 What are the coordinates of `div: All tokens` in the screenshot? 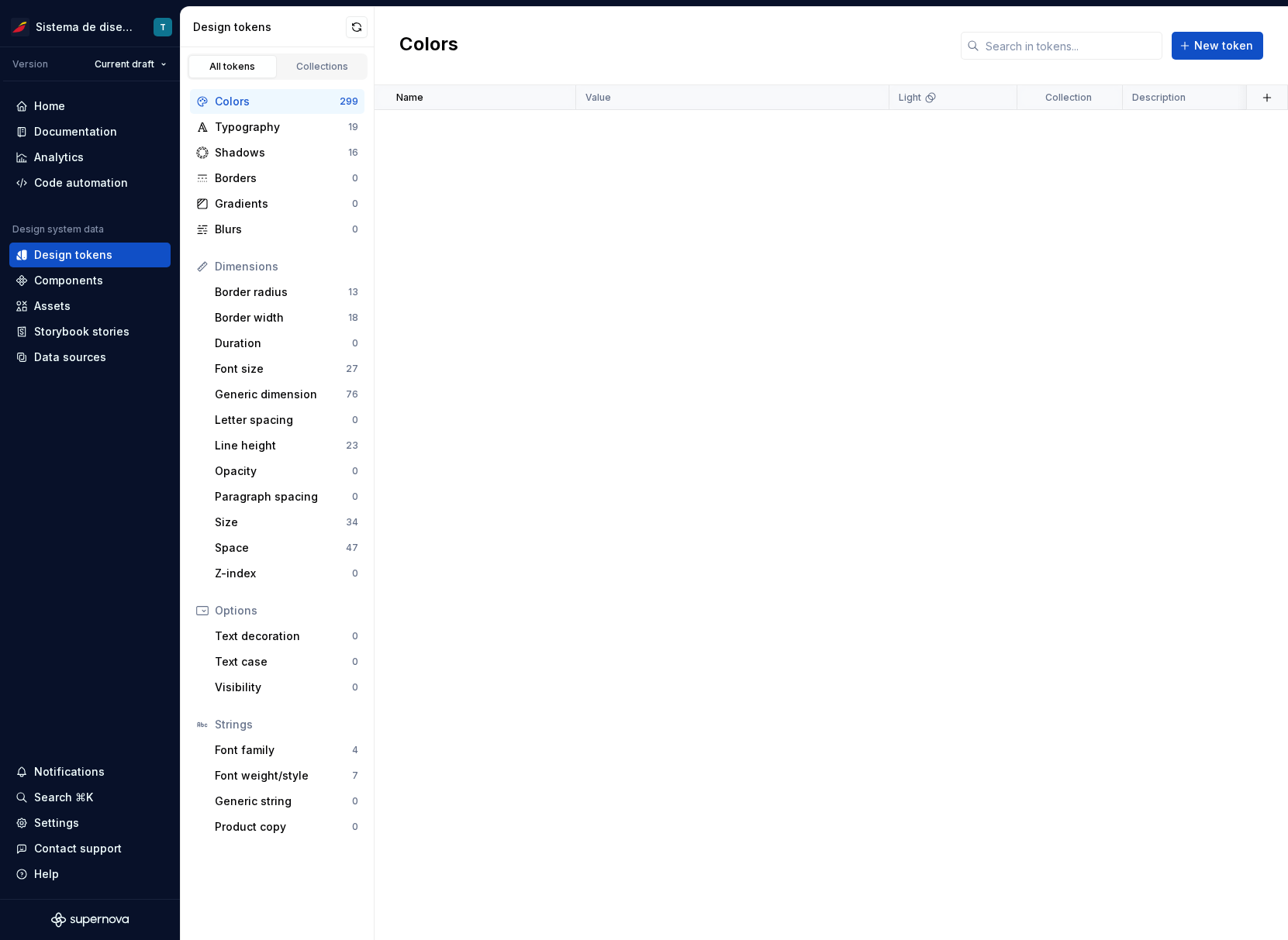 It's located at (233, 67).